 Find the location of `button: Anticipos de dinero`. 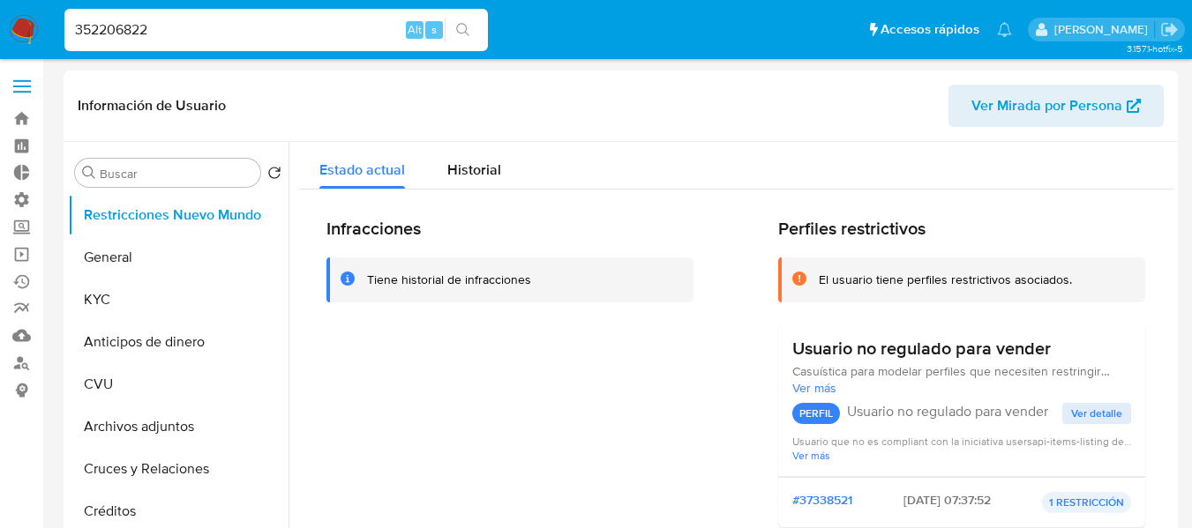

button: Anticipos de dinero is located at coordinates (178, 342).